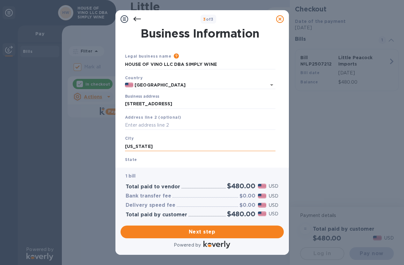 The image size is (404, 265). I want to click on b: Country, so click(134, 78).